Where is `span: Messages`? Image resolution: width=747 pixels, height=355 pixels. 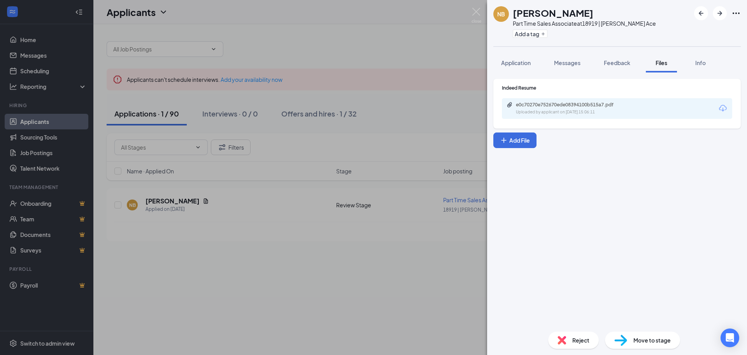 span: Messages is located at coordinates (567, 63).